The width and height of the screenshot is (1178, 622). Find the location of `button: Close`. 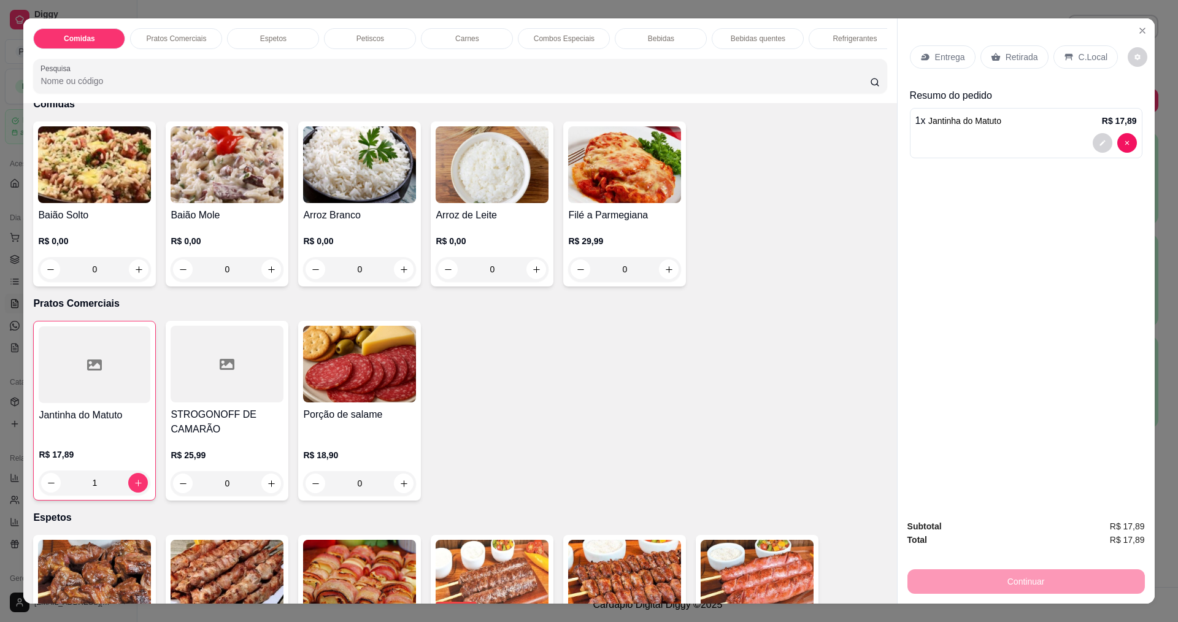

button: Close is located at coordinates (1143, 31).